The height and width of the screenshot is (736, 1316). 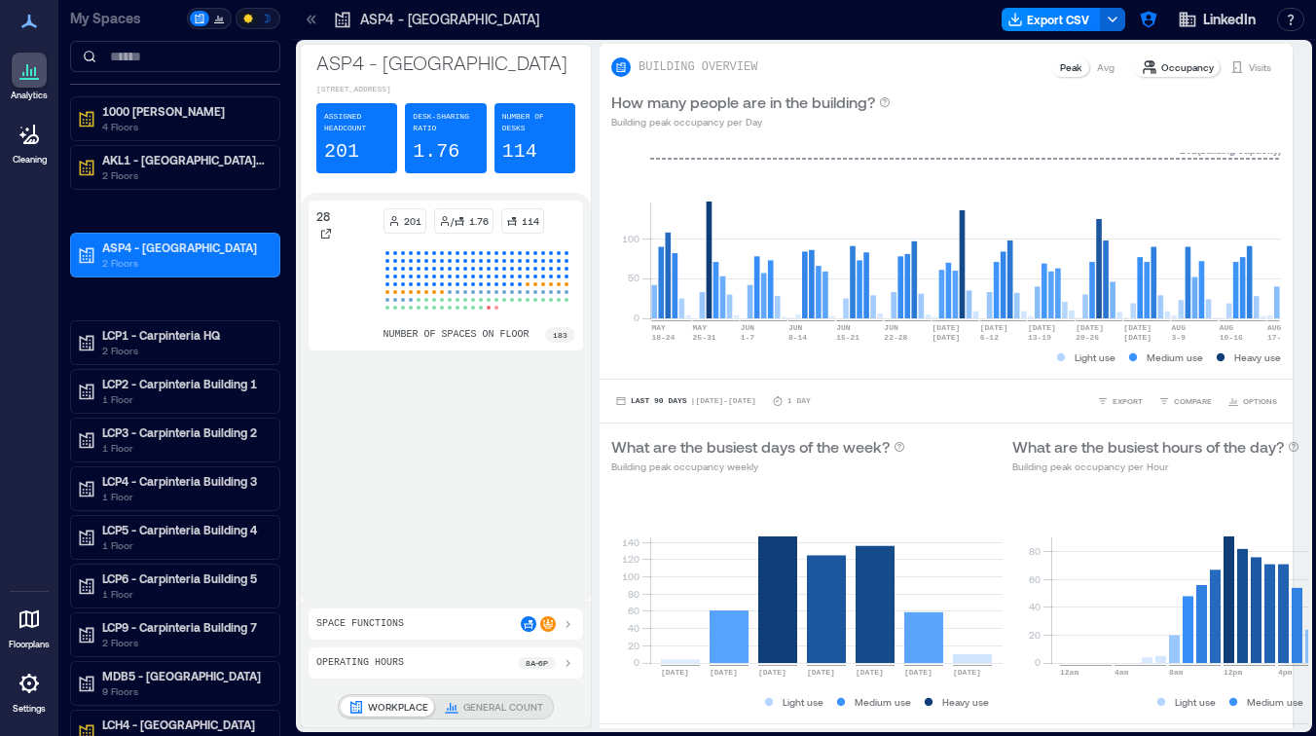 I want to click on text: 12am, so click(x=1068, y=671).